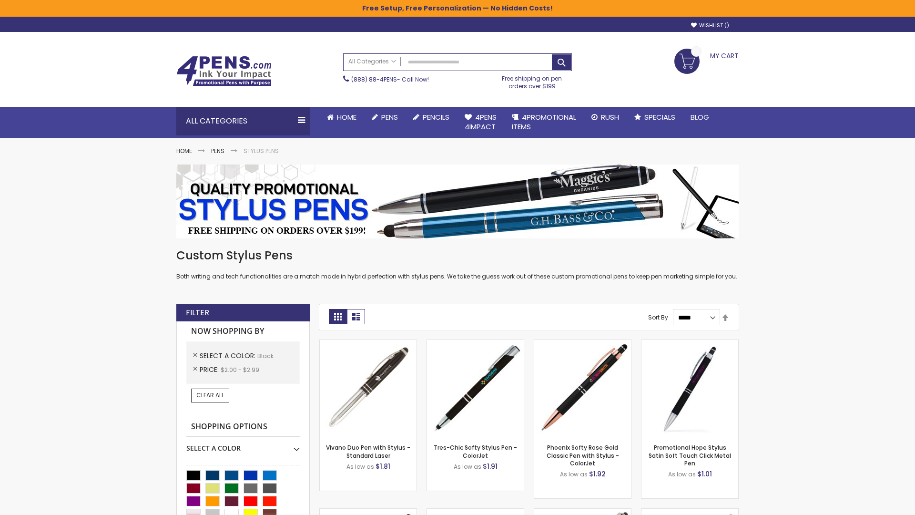 This screenshot has height=515, width=915. What do you see at coordinates (690, 388) in the screenshot?
I see `img: Promotional Hope Stylus Satin Soft Touch Click Metal Pen-Black` at bounding box center [690, 388].